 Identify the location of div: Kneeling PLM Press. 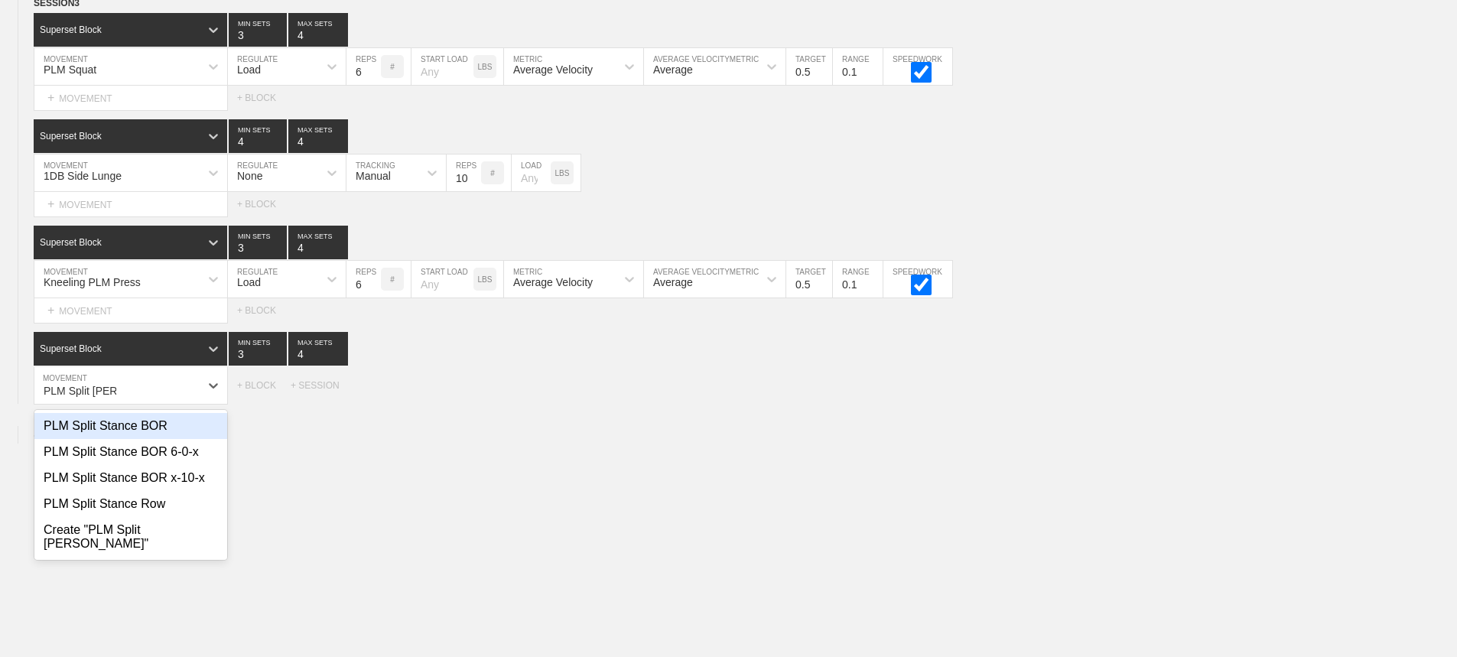
(92, 282).